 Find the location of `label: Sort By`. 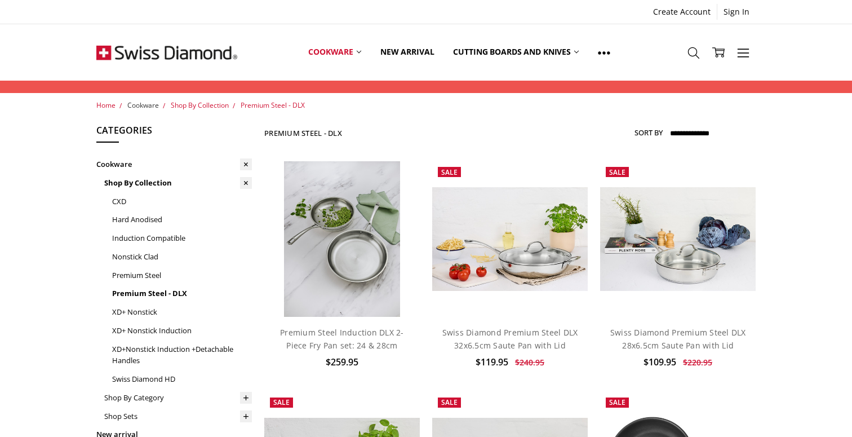

label: Sort By is located at coordinates (649, 132).